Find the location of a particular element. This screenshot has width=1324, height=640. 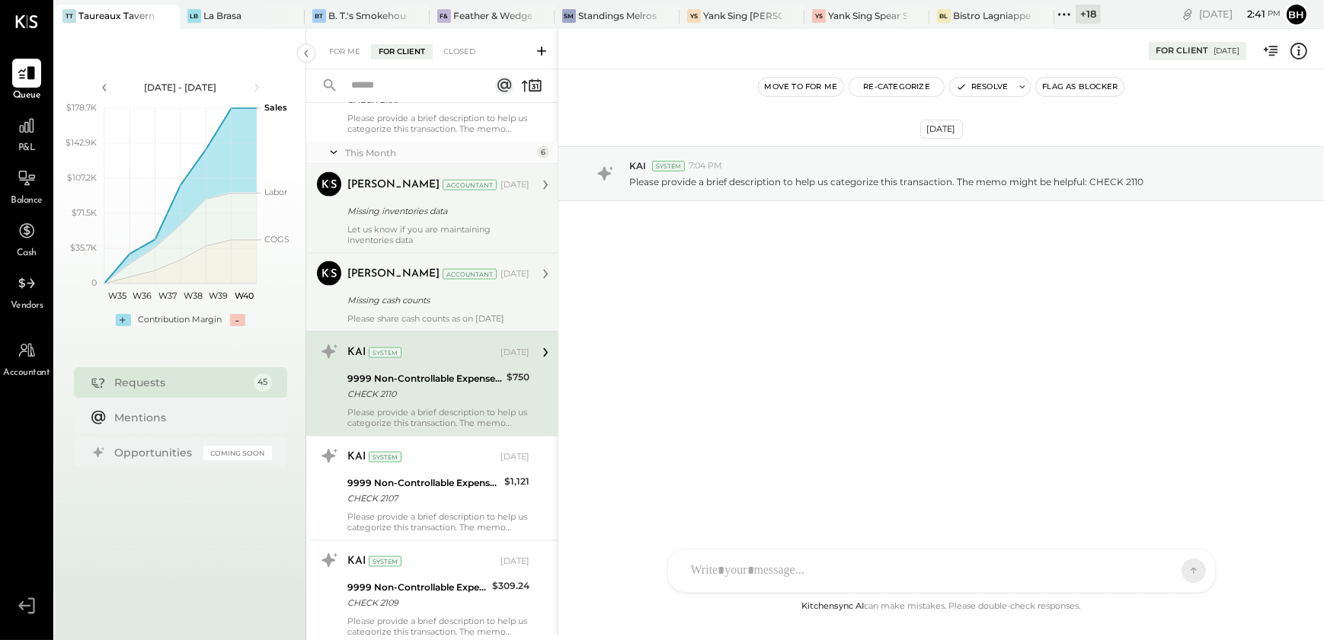

p: Please provide a brief description to help us categorize this transaction. The memo might be help... is located at coordinates (886, 181).